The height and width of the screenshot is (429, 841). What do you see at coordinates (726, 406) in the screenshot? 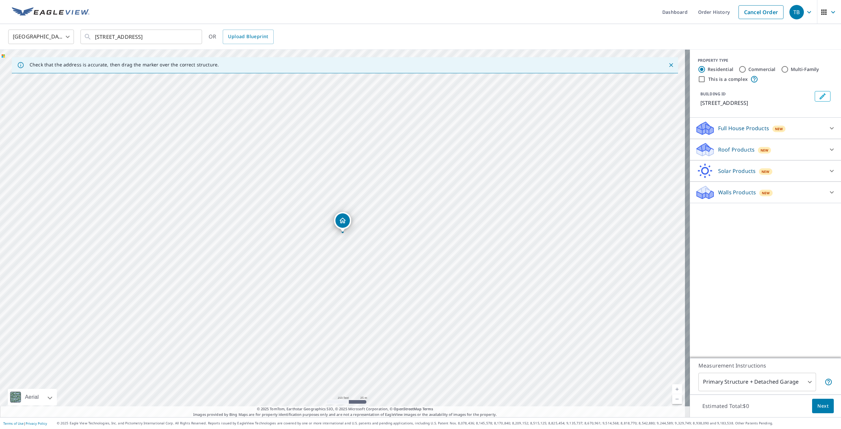
I see `p: Estimated Total: $0` at bounding box center [726, 406].